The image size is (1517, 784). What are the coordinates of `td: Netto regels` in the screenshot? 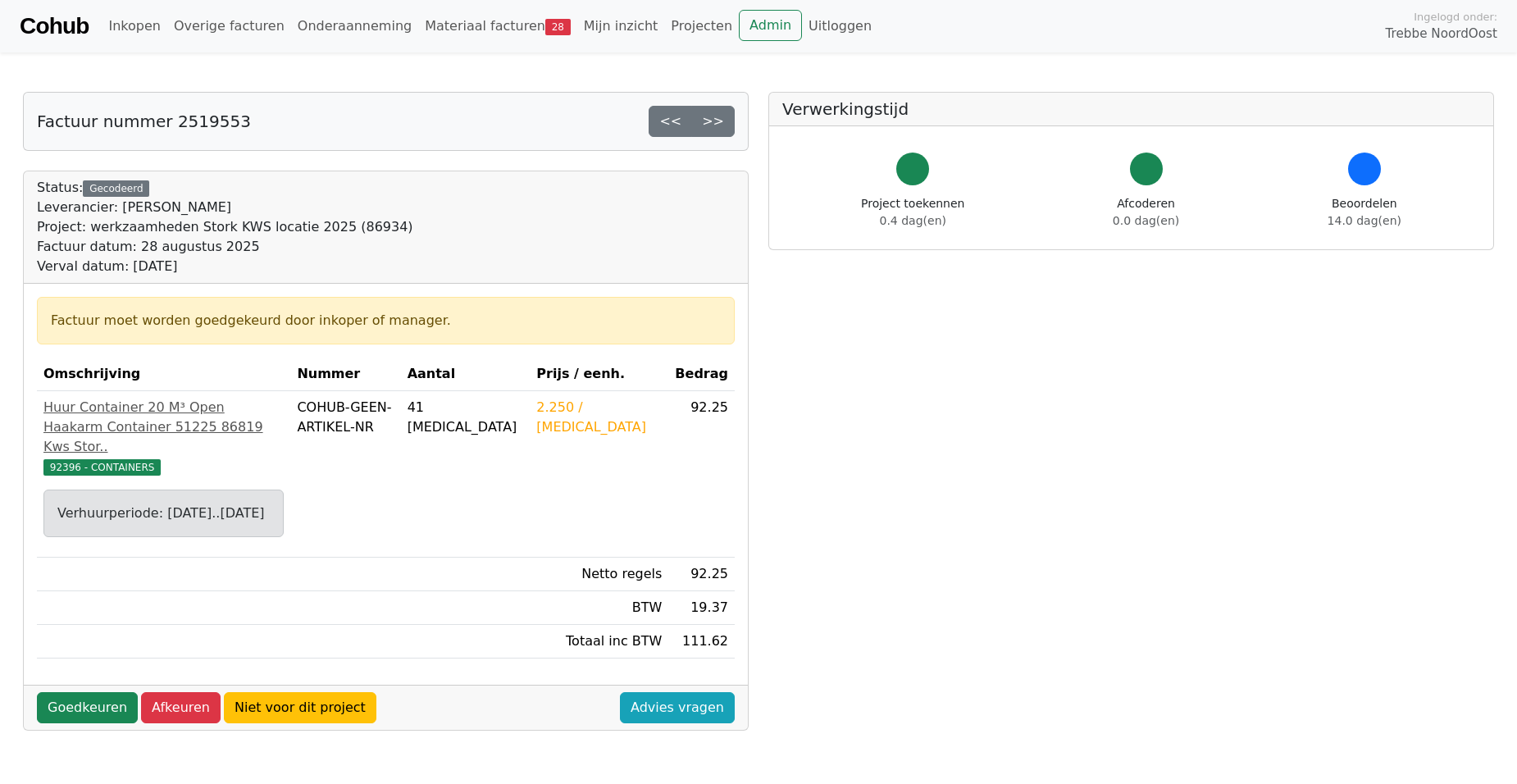 It's located at (599, 574).